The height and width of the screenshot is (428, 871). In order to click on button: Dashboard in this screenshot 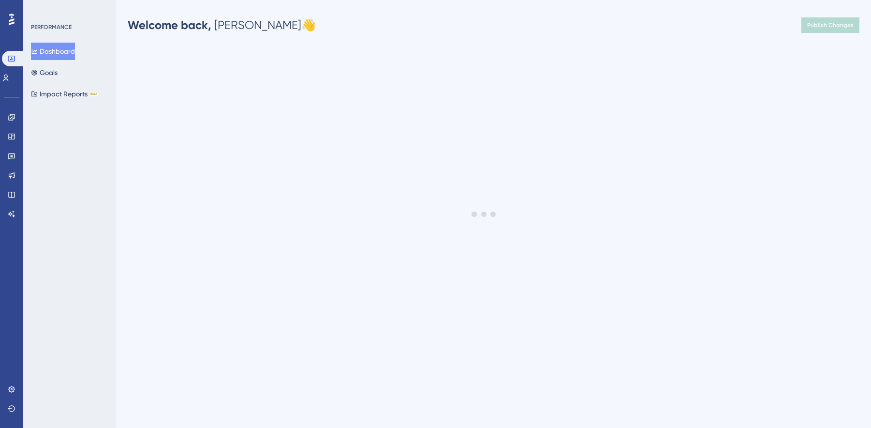, I will do `click(53, 51)`.